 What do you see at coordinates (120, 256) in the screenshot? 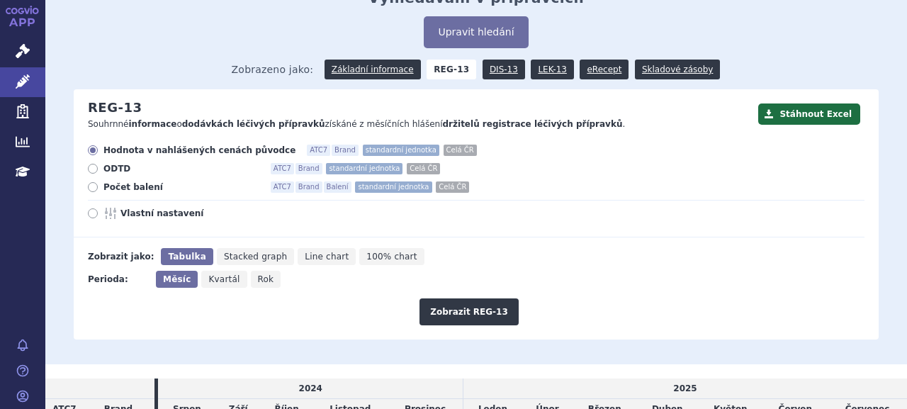
I see `div: Zobrazit jako:` at bounding box center [120, 256].